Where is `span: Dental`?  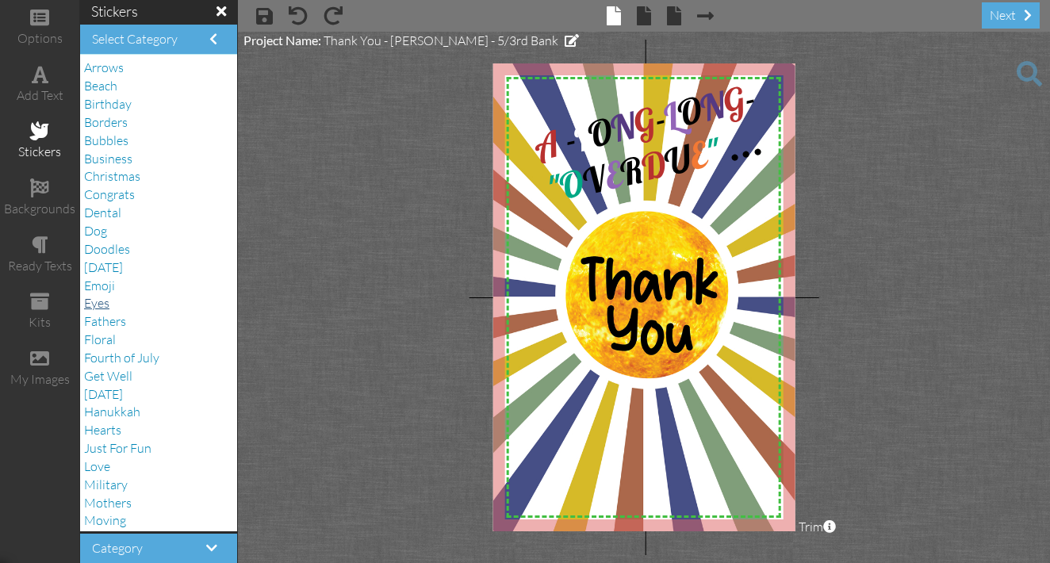
span: Dental is located at coordinates (102, 212).